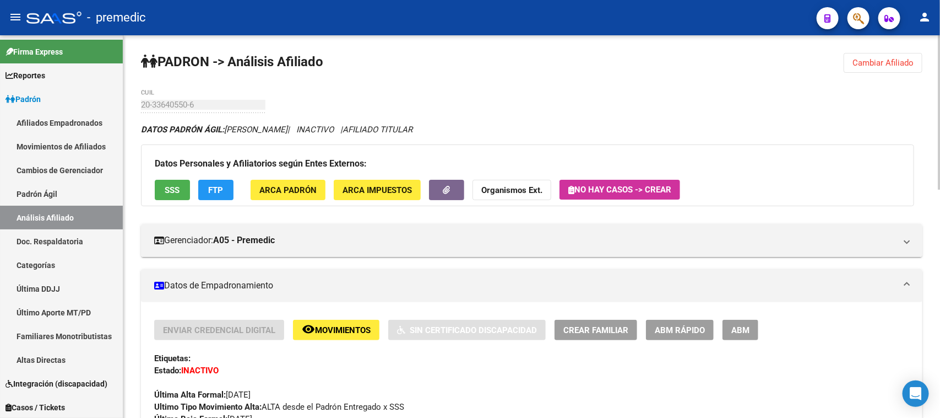 This screenshot has width=940, height=418. I want to click on span: SSS, so click(172, 190).